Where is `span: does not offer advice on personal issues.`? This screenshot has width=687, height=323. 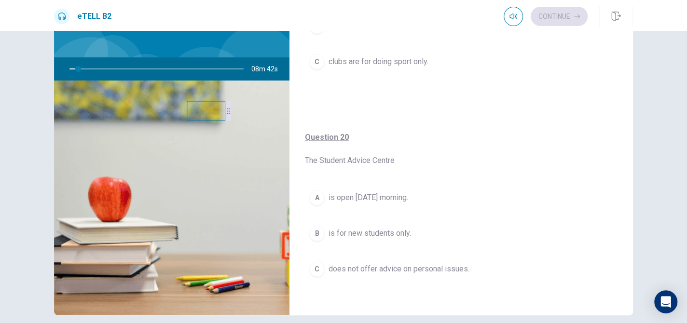
span: does not offer advice on personal issues. is located at coordinates (399, 269).